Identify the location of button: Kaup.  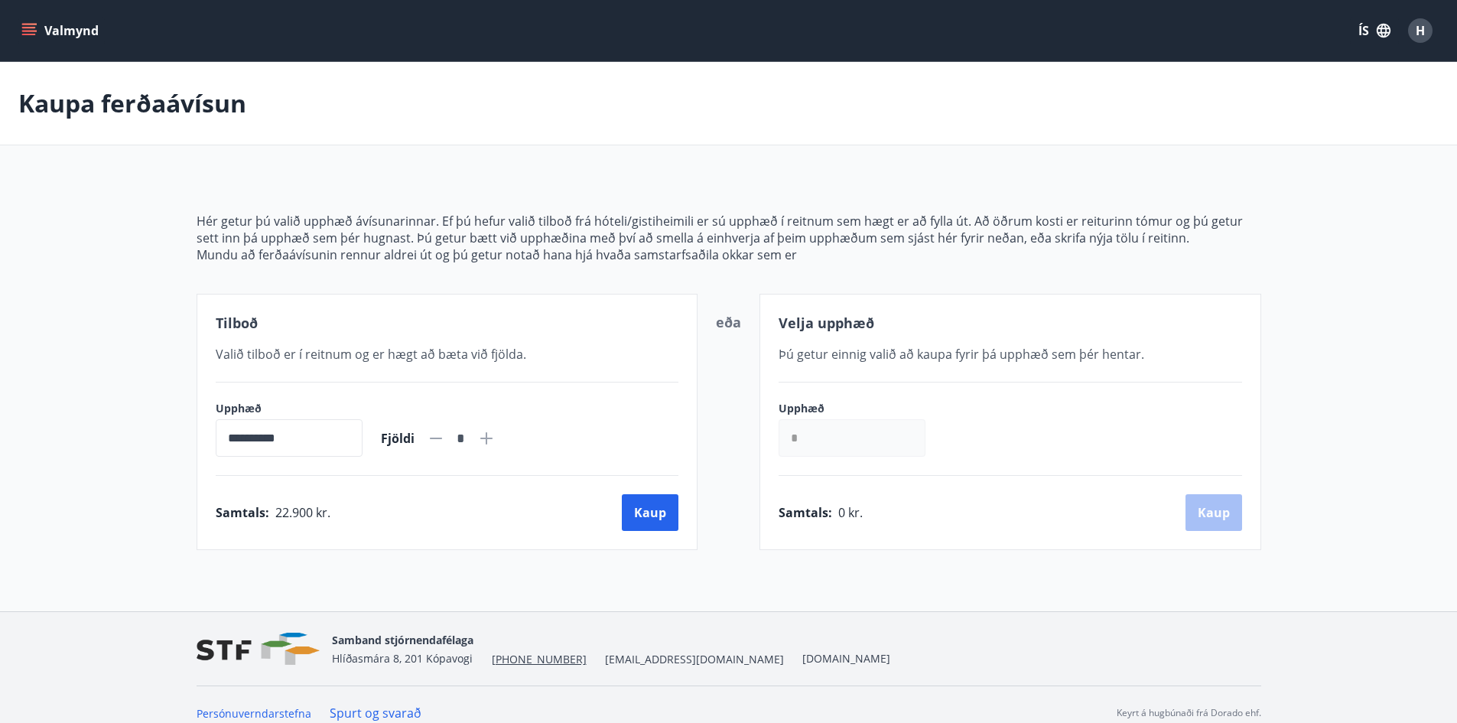
(650, 512).